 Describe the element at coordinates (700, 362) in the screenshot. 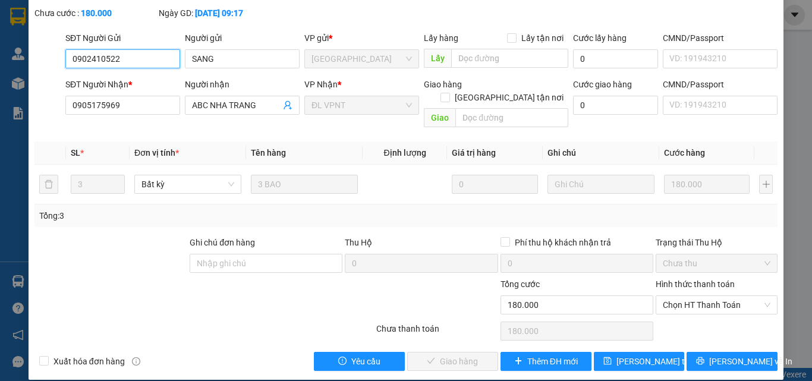

I see `span: printer` at that location.